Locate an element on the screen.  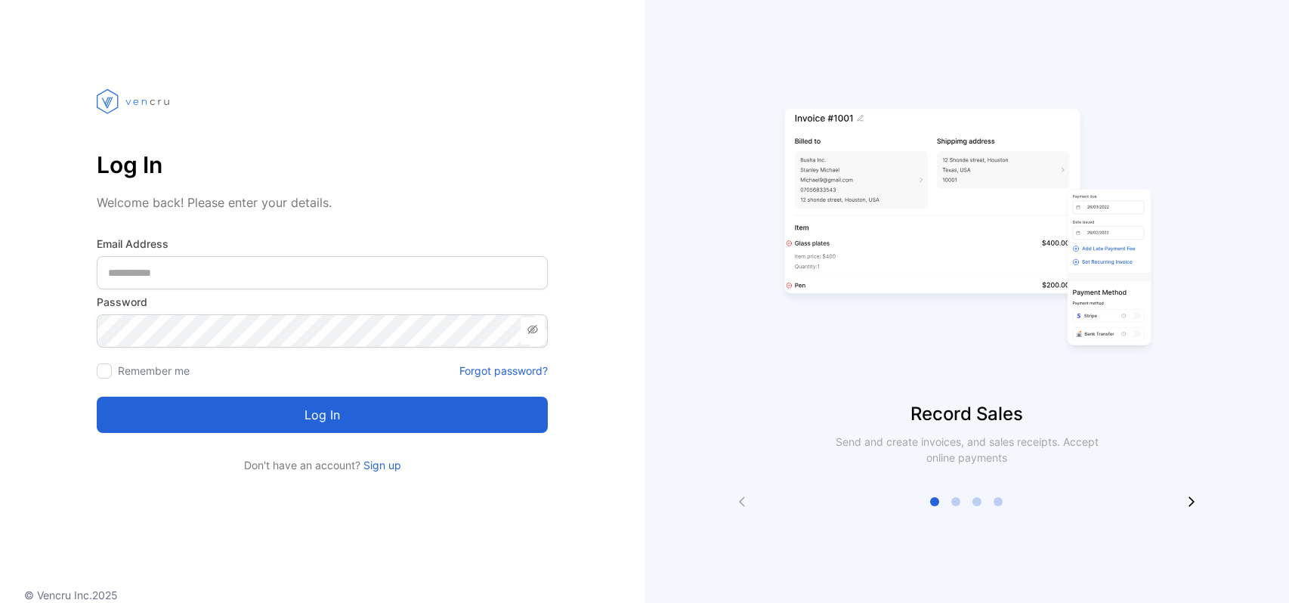
img: slider image is located at coordinates (967, 230).